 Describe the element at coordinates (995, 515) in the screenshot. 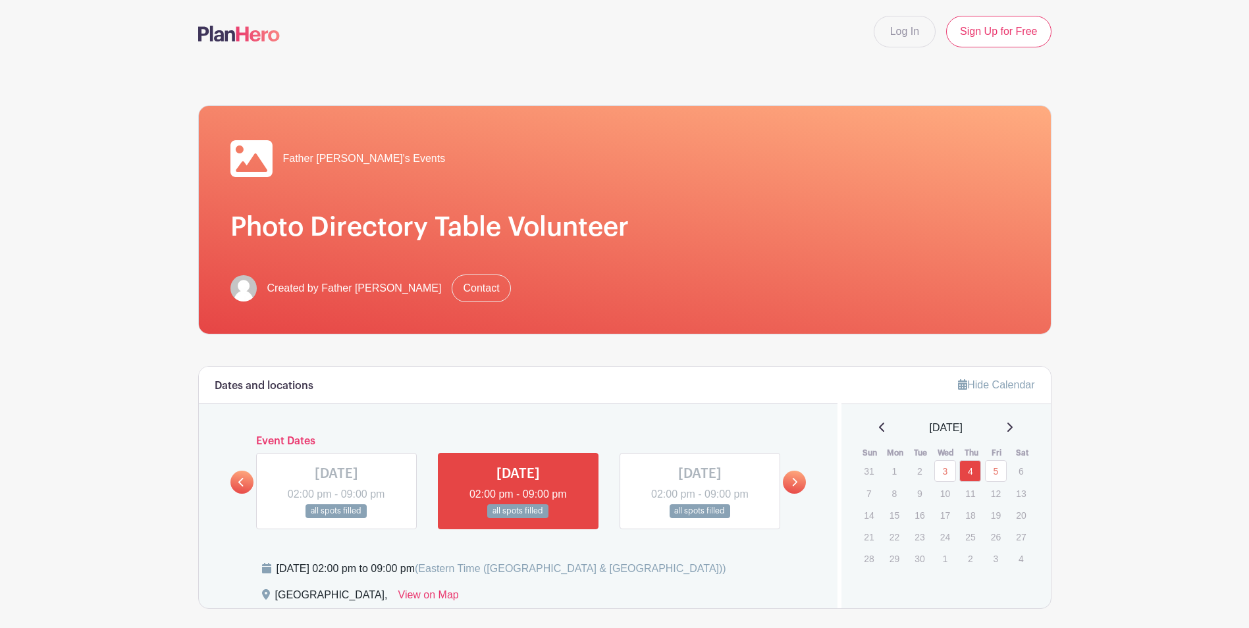

I see `p: 19` at that location.